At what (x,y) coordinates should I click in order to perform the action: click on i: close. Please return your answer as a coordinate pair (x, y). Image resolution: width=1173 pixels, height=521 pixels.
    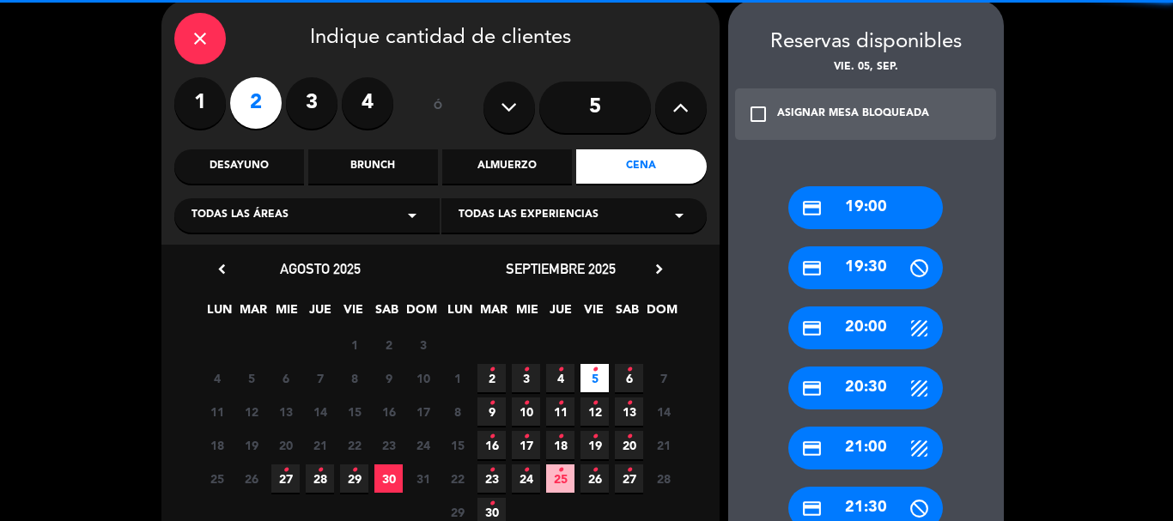
    Looking at the image, I should click on (200, 39).